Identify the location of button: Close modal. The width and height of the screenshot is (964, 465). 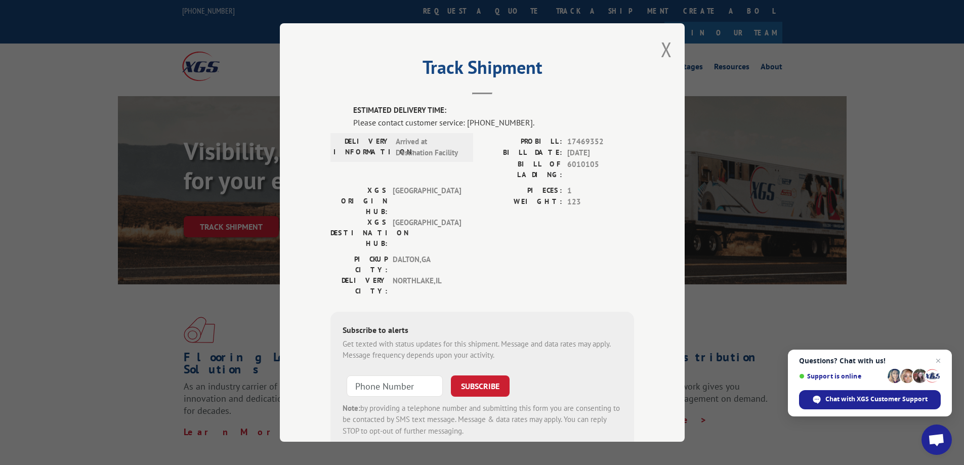
(666, 49).